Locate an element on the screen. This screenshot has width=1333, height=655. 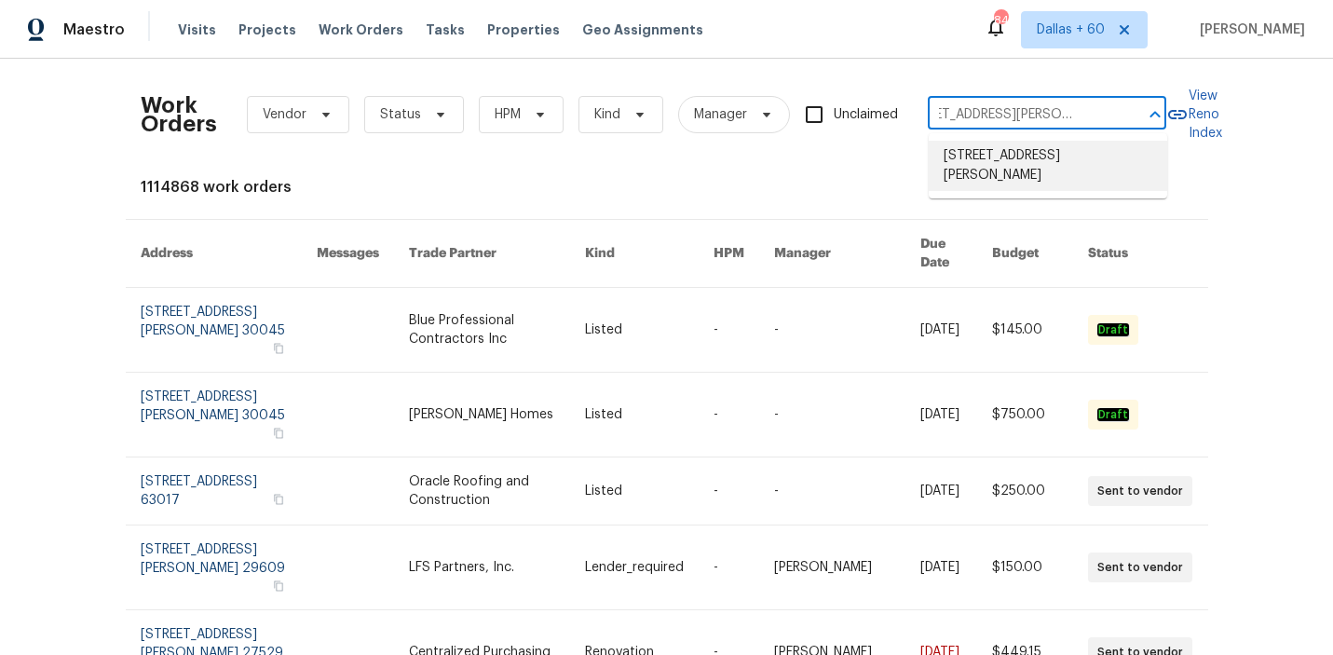
th: Budget is located at coordinates (1025, 253).